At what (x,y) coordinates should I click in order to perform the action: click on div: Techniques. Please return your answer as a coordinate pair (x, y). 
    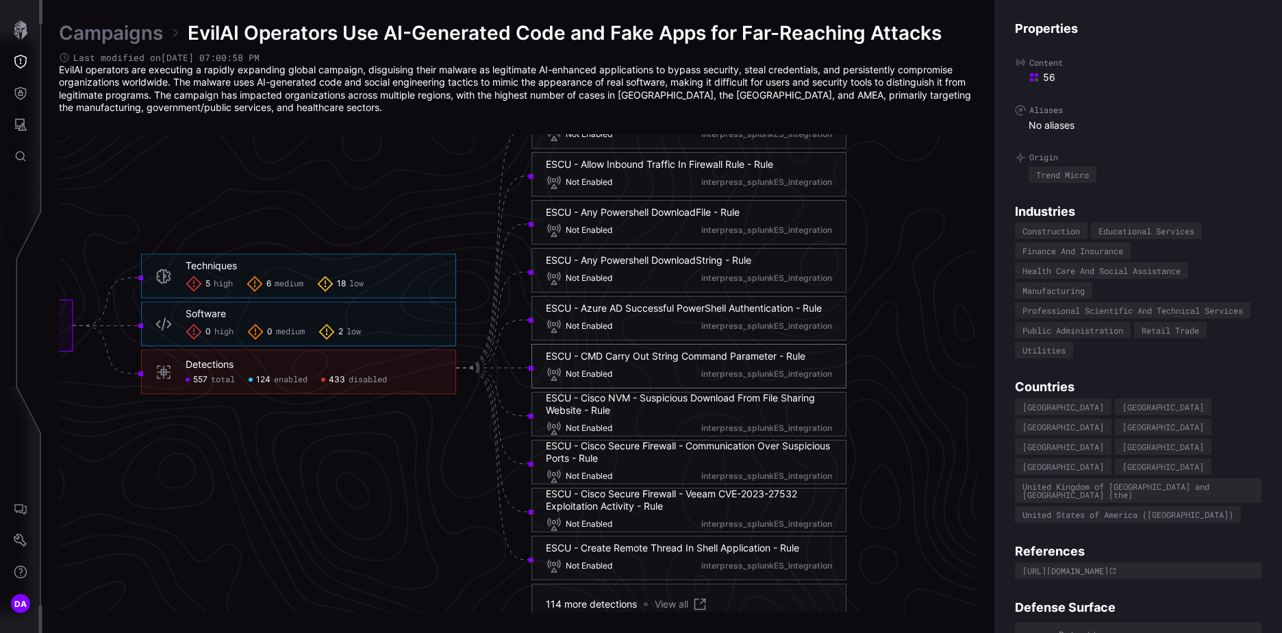
    Looking at the image, I should click on (211, 266).